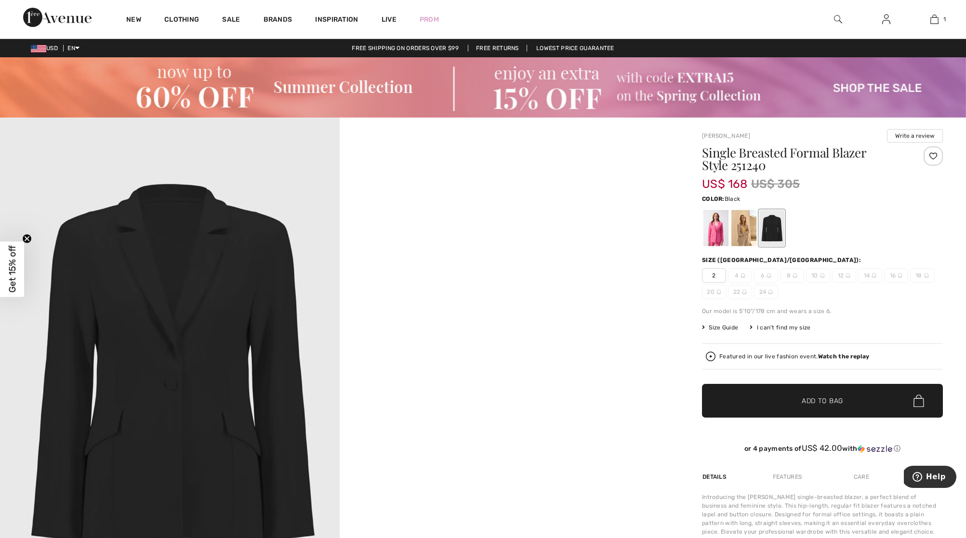 The image size is (966, 538). Describe the element at coordinates (944, 19) in the screenshot. I see `span: 1` at that location.